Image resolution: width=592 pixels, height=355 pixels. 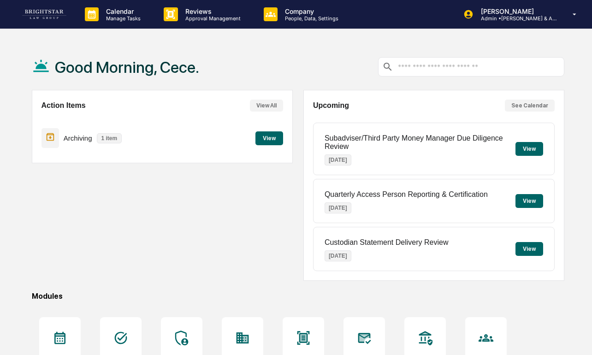 I want to click on p: Subadviser/Third Party Money Manager Due Diligence Review, so click(x=420, y=143).